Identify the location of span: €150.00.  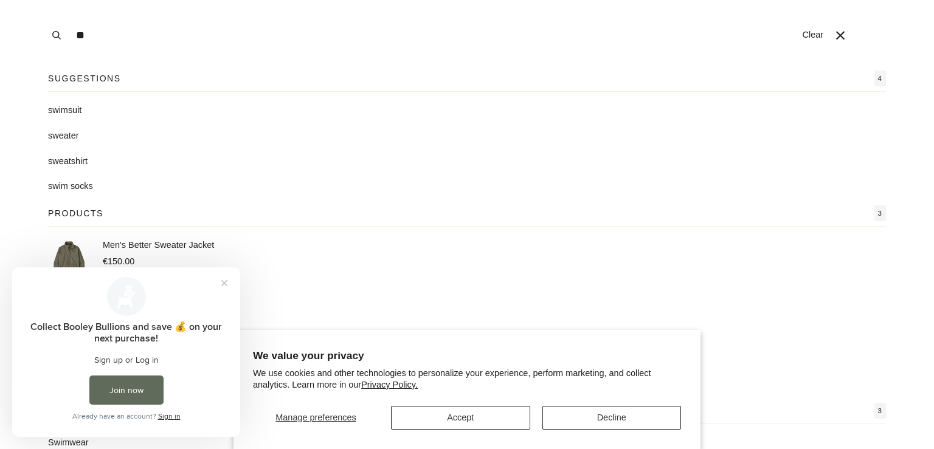
(119, 261).